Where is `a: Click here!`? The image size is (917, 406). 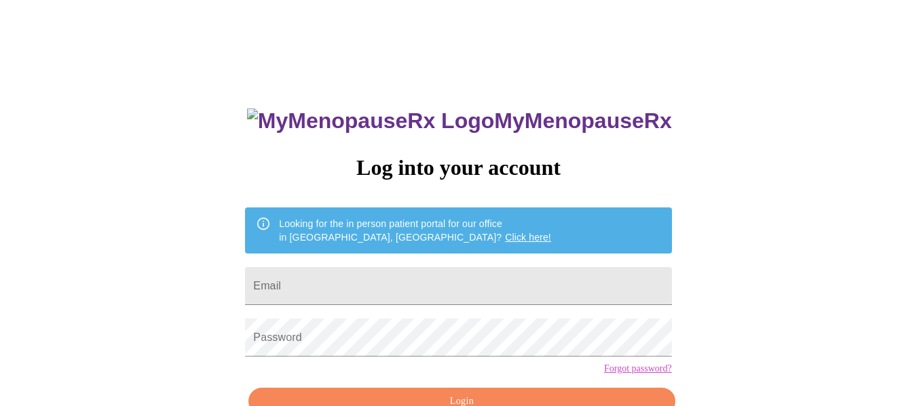 a: Click here! is located at coordinates (528, 237).